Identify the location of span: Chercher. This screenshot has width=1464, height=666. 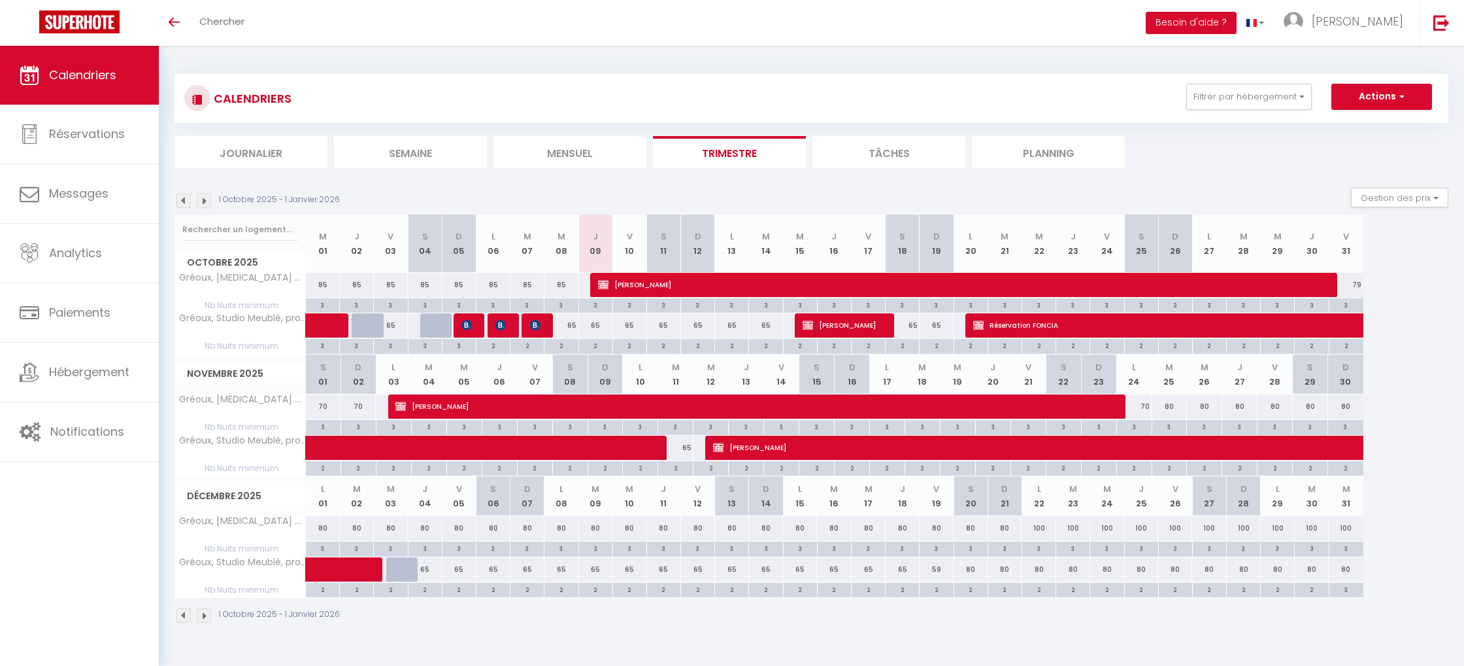
(222, 21).